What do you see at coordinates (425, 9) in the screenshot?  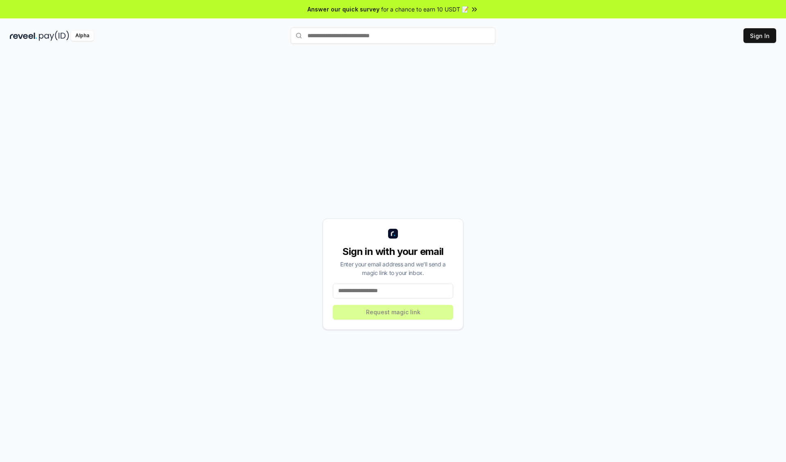 I see `span: for a chance to earn 10 USDT 📝` at bounding box center [425, 9].